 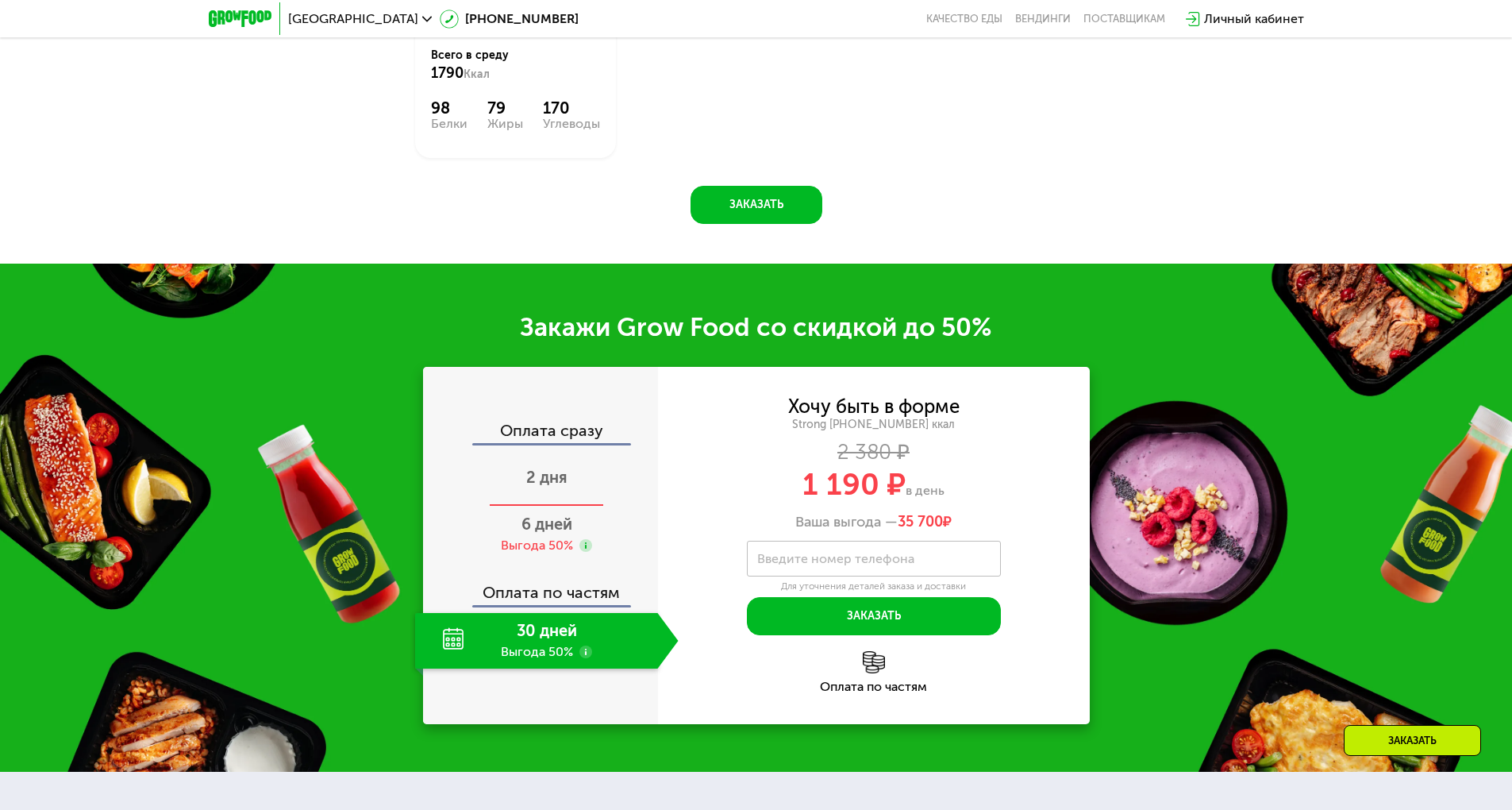 I want to click on div: Для уточнения деталей заказа и доставки, so click(x=874, y=587).